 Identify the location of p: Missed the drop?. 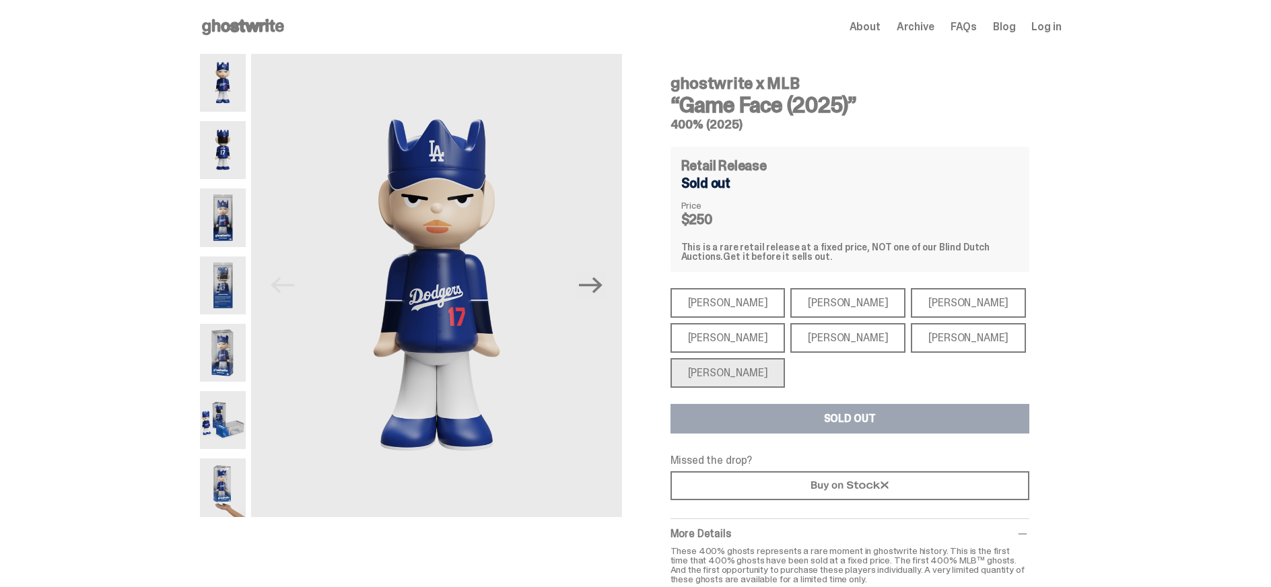
(850, 460).